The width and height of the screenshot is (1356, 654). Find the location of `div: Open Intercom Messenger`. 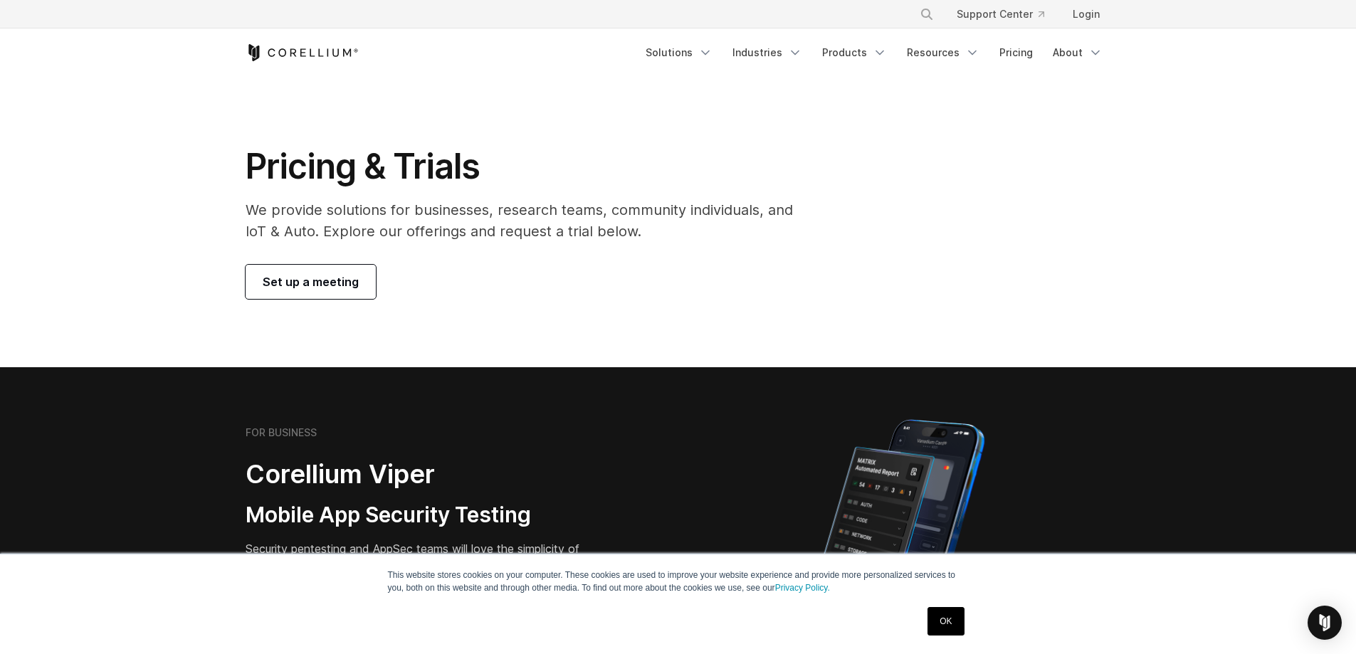

div: Open Intercom Messenger is located at coordinates (1325, 623).